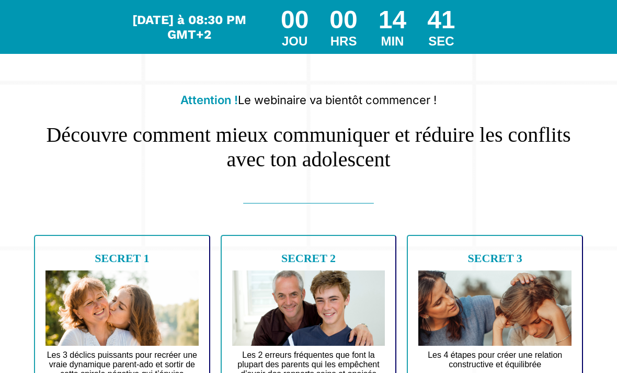 The width and height of the screenshot is (617, 373). Describe the element at coordinates (309, 142) in the screenshot. I see `h1: Découvre comment mieux communiquer et réduire les conflits avec ton adolescent` at that location.